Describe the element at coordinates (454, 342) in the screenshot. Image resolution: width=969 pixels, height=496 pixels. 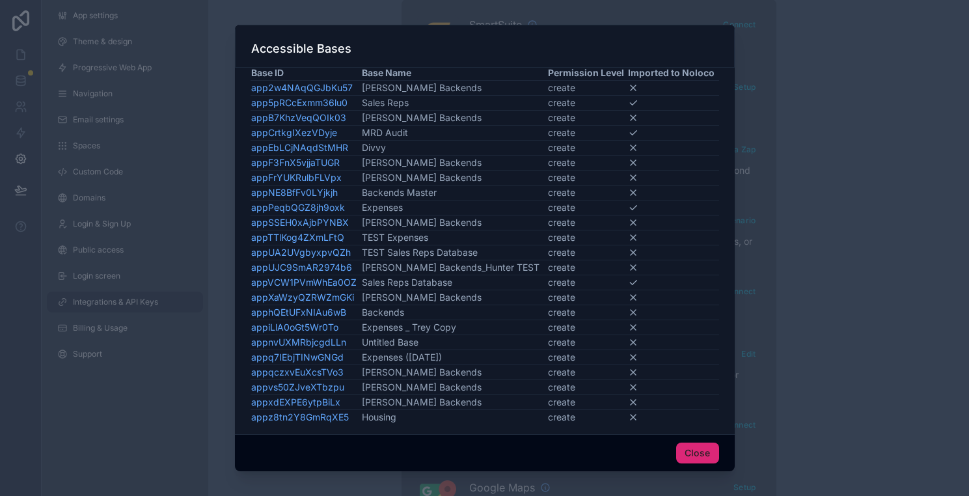
I see `td: Untitled Base` at that location.